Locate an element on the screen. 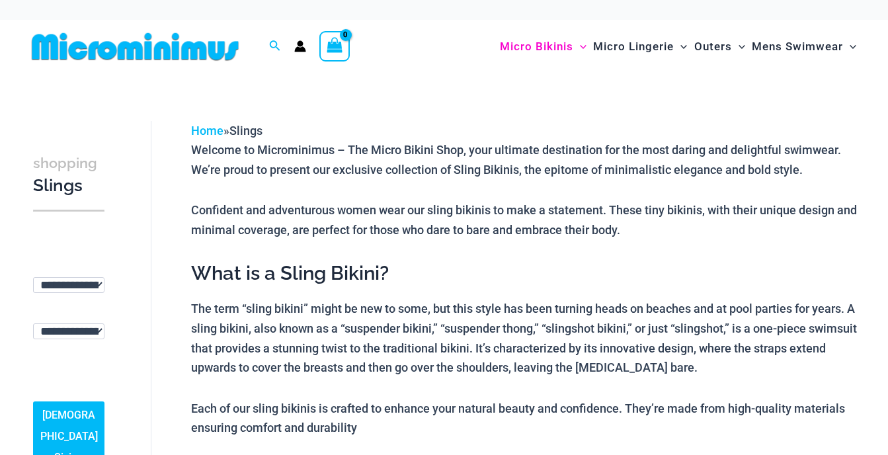 The height and width of the screenshot is (455, 888). a: Search icon link is located at coordinates (275, 46).